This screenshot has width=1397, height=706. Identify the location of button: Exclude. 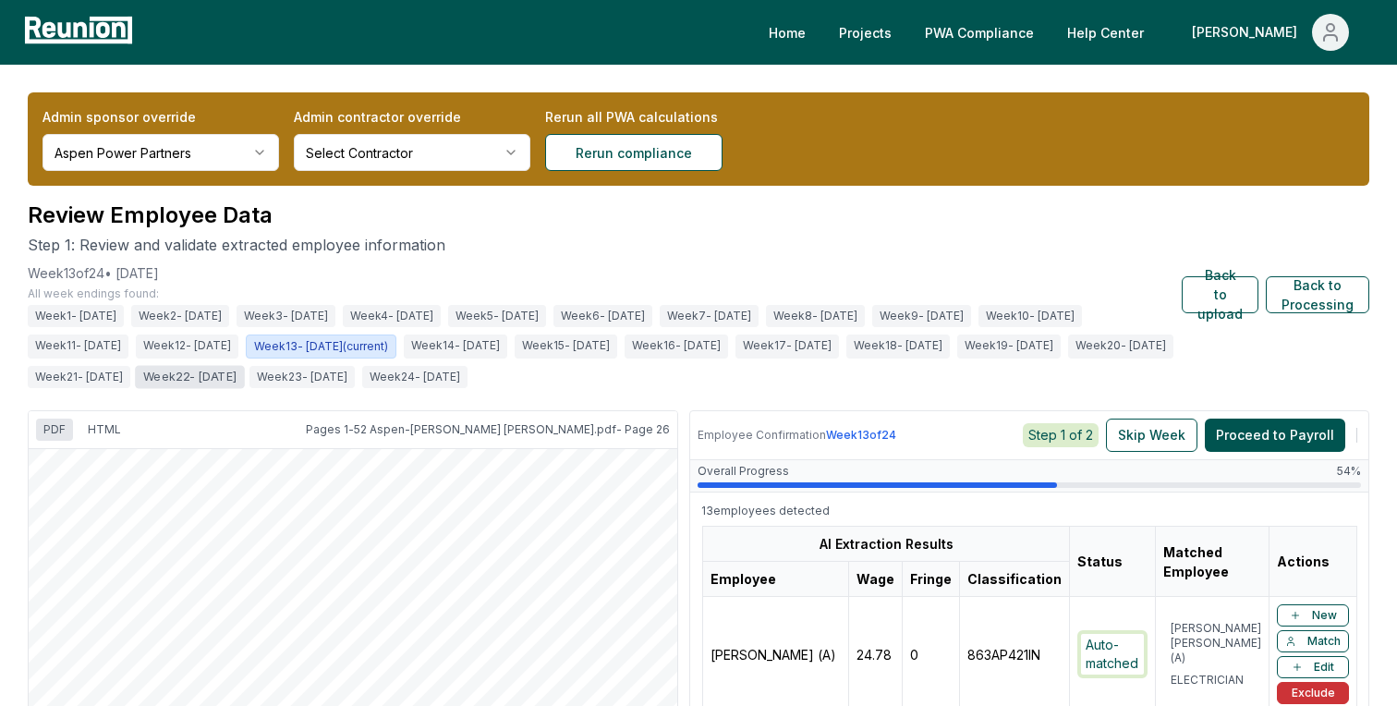
(1313, 693).